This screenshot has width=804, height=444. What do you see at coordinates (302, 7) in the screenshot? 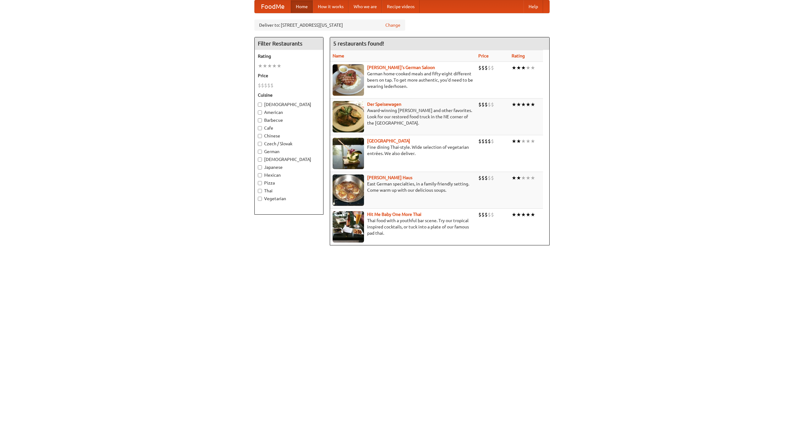
I see `a: Home` at bounding box center [302, 7].